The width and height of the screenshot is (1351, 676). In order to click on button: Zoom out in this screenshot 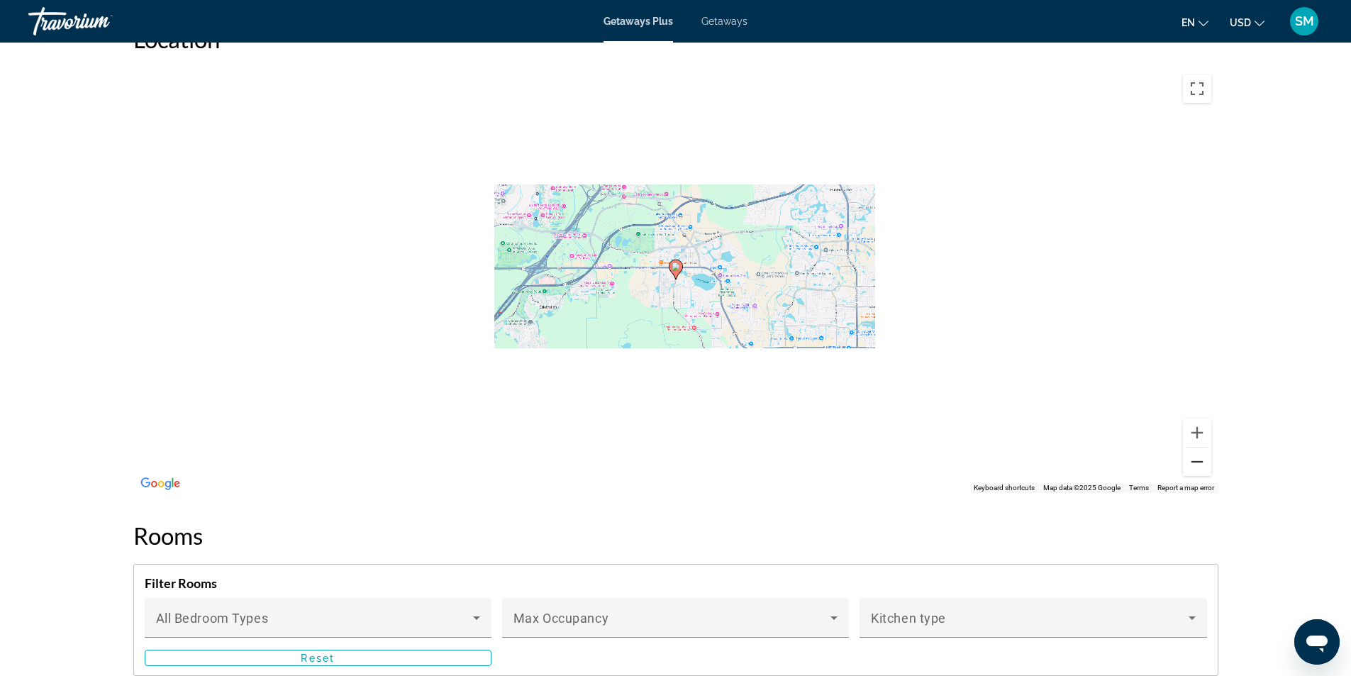, I will do `click(1197, 462)`.